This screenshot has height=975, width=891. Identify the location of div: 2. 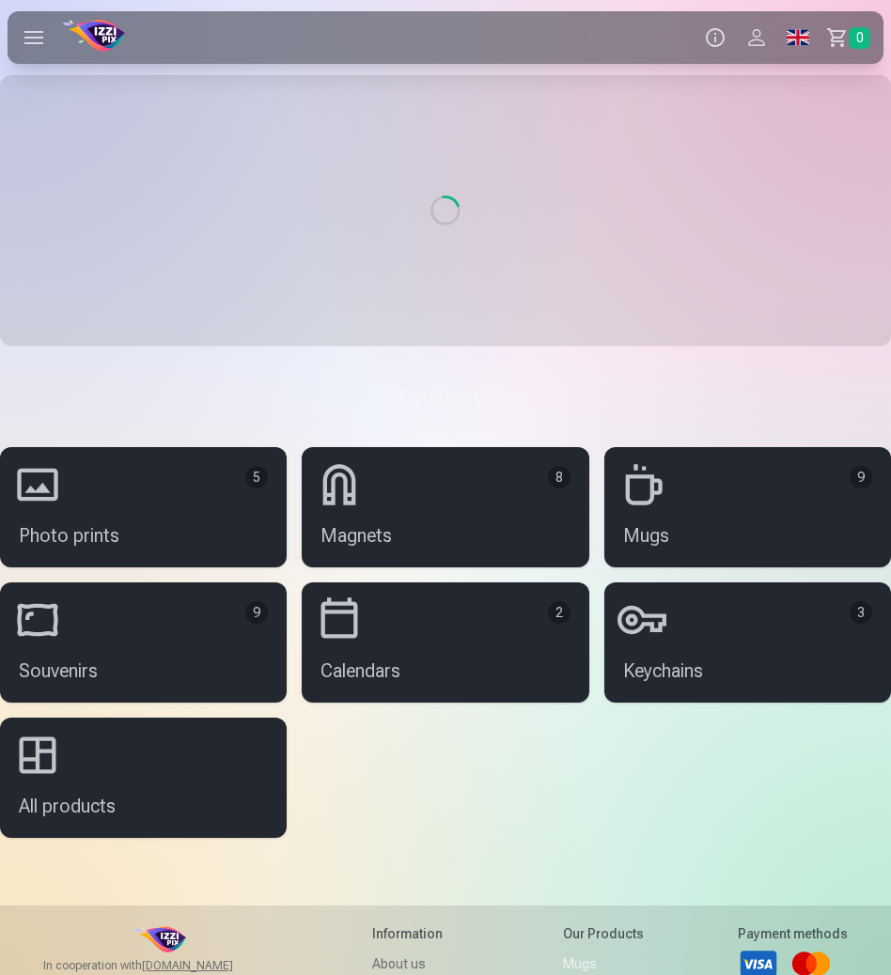
(559, 613).